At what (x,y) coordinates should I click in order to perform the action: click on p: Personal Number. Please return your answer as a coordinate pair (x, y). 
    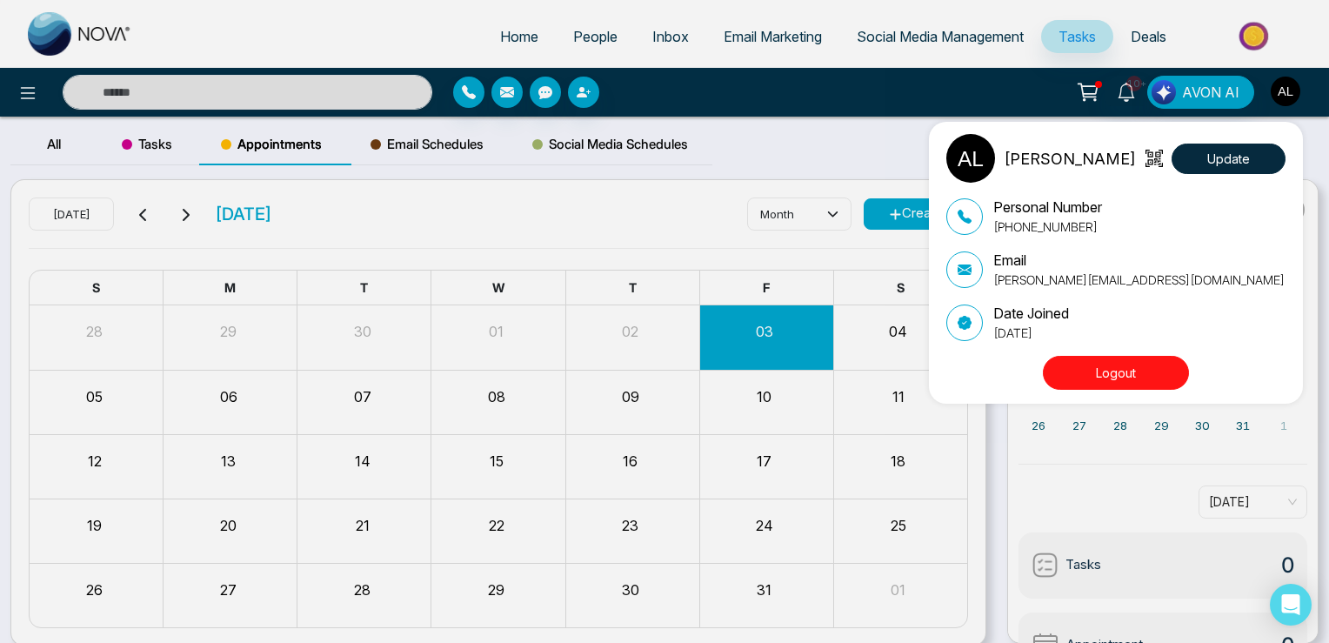
    Looking at the image, I should click on (1047, 207).